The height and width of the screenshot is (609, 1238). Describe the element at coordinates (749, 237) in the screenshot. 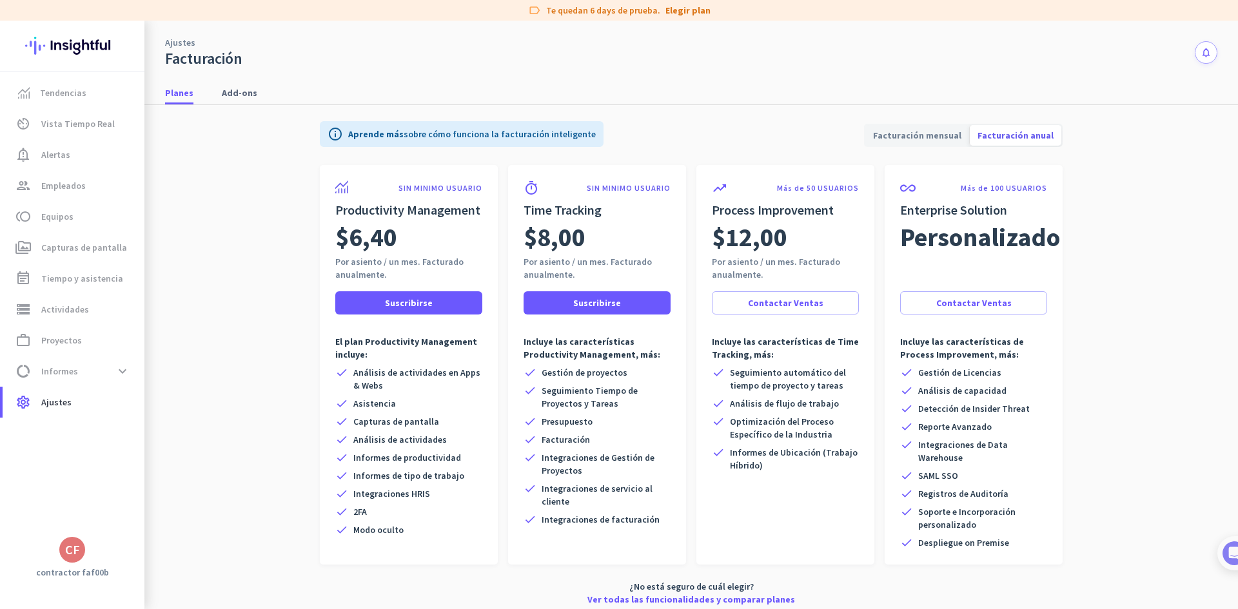

I see `span: $12,00` at that location.